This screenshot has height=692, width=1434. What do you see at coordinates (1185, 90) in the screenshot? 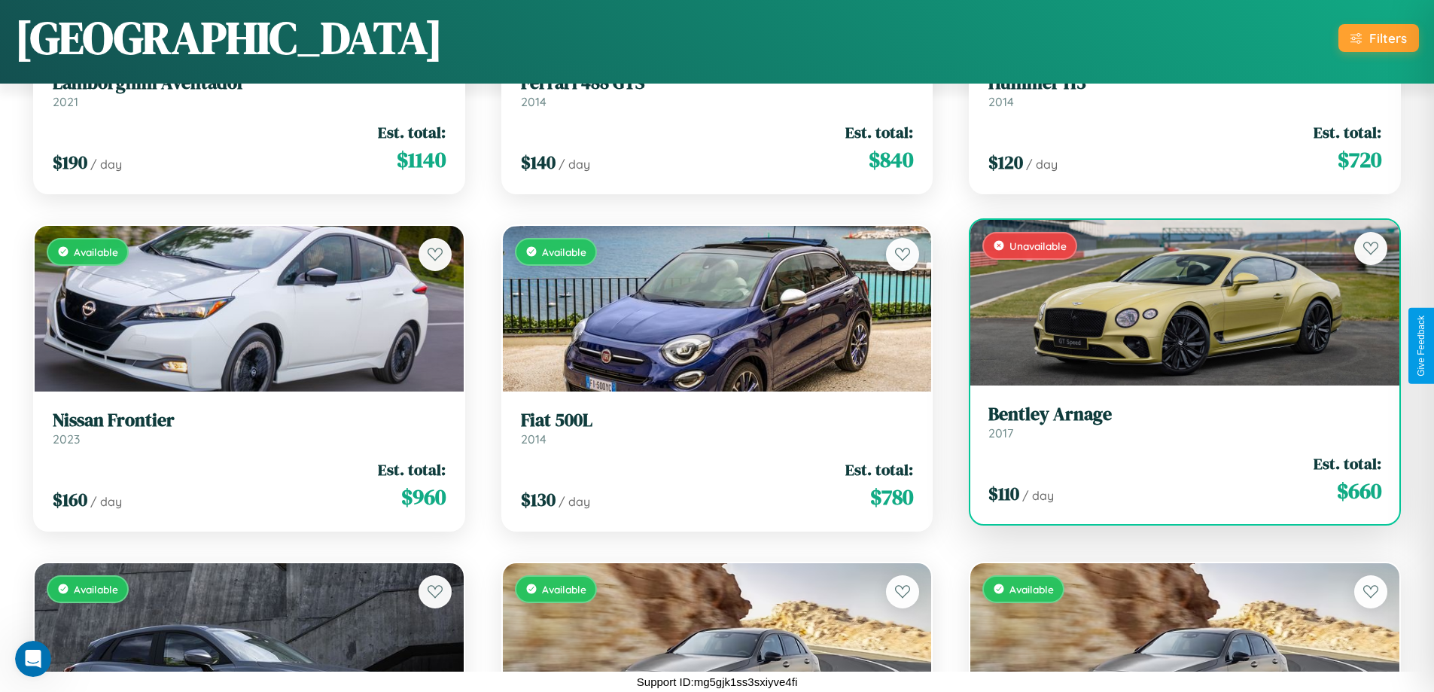
I see `a: Hummer H32014` at bounding box center [1185, 90].